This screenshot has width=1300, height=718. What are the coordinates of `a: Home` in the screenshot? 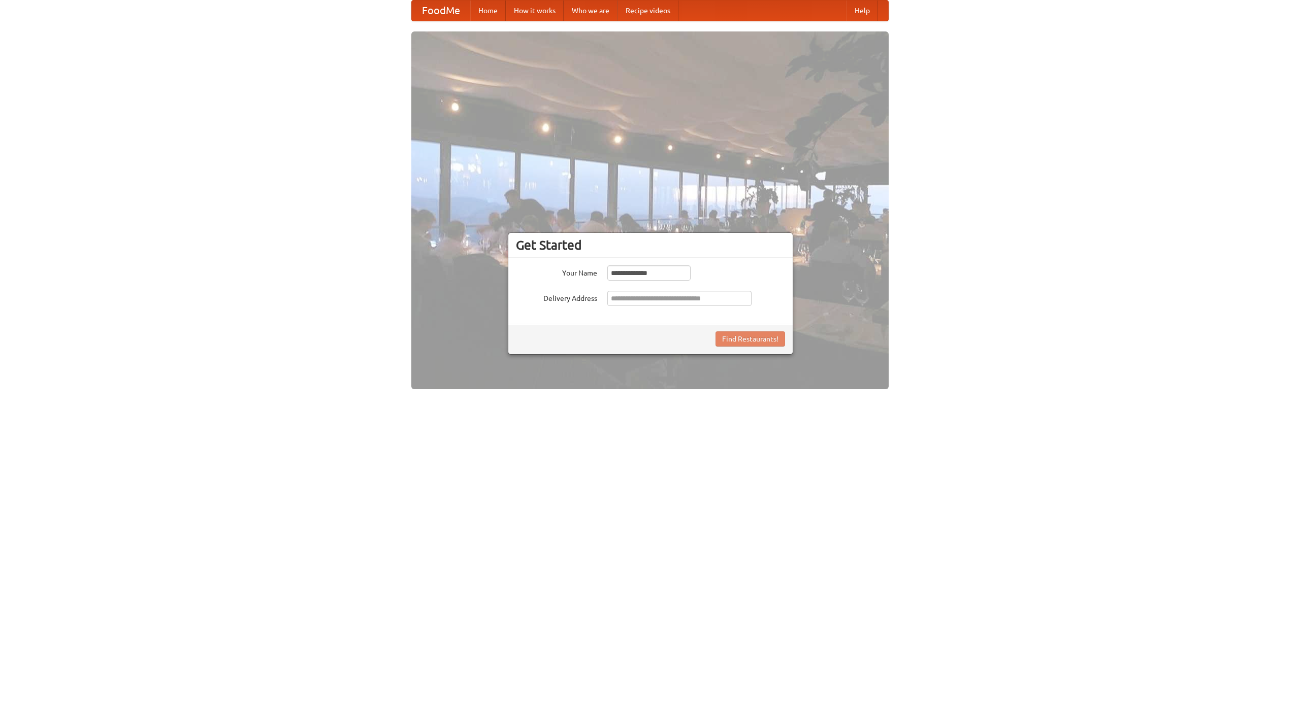 It's located at (488, 11).